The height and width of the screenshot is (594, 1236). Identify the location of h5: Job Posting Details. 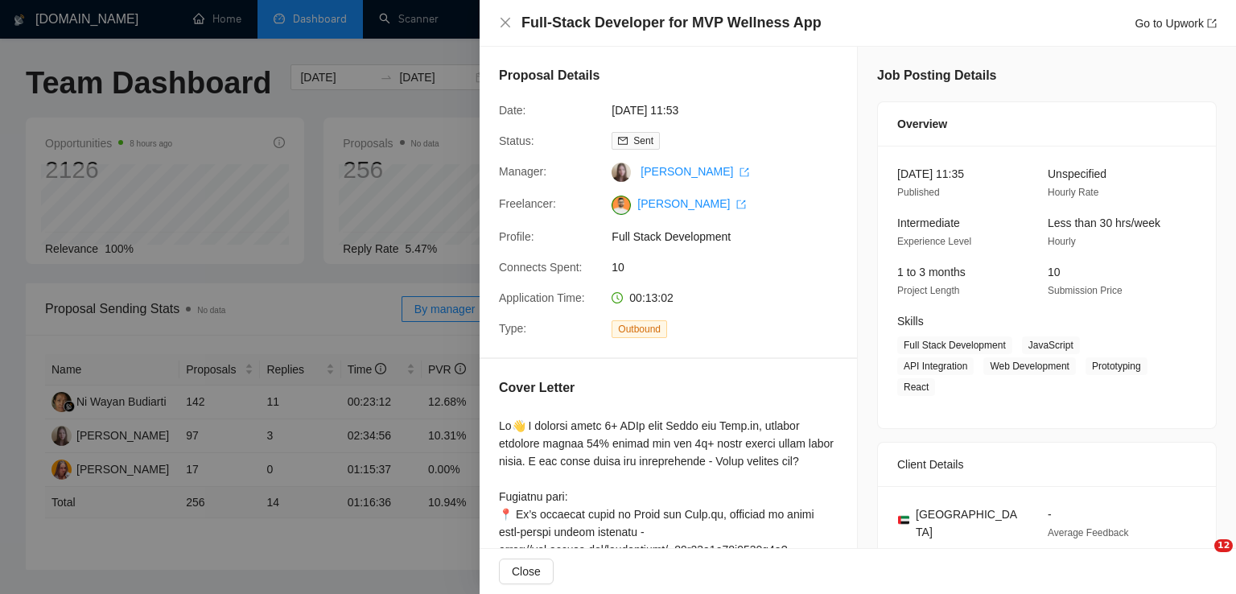
(937, 76).